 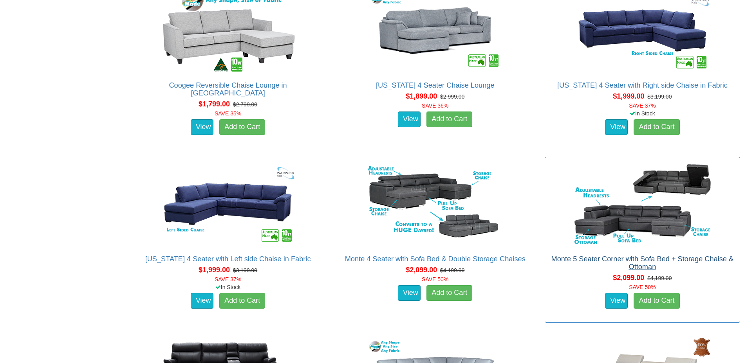 I want to click on img: Monte 5 Seater Corner with Sofa Bed + Storage Chaise & Ottoman, so click(x=642, y=204).